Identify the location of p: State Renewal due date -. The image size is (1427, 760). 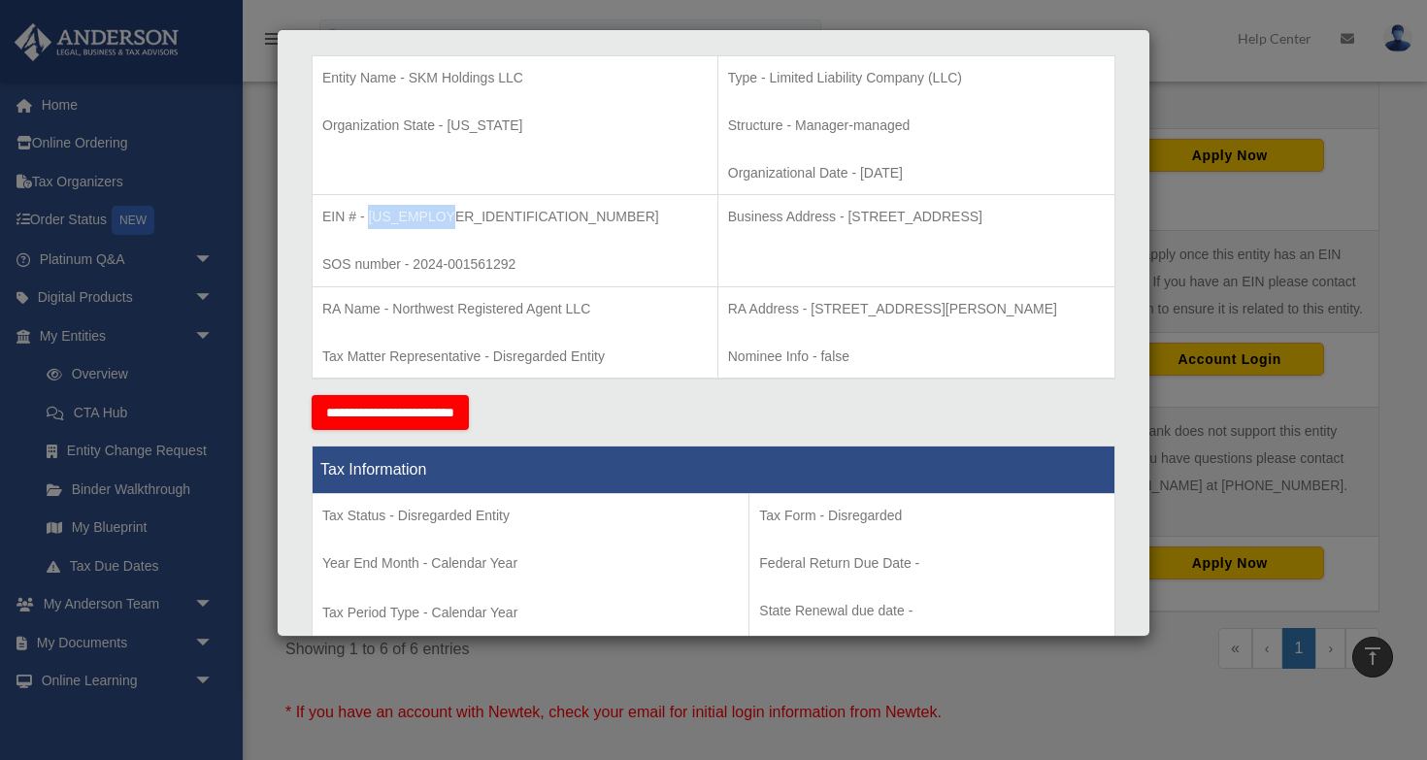
(932, 610).